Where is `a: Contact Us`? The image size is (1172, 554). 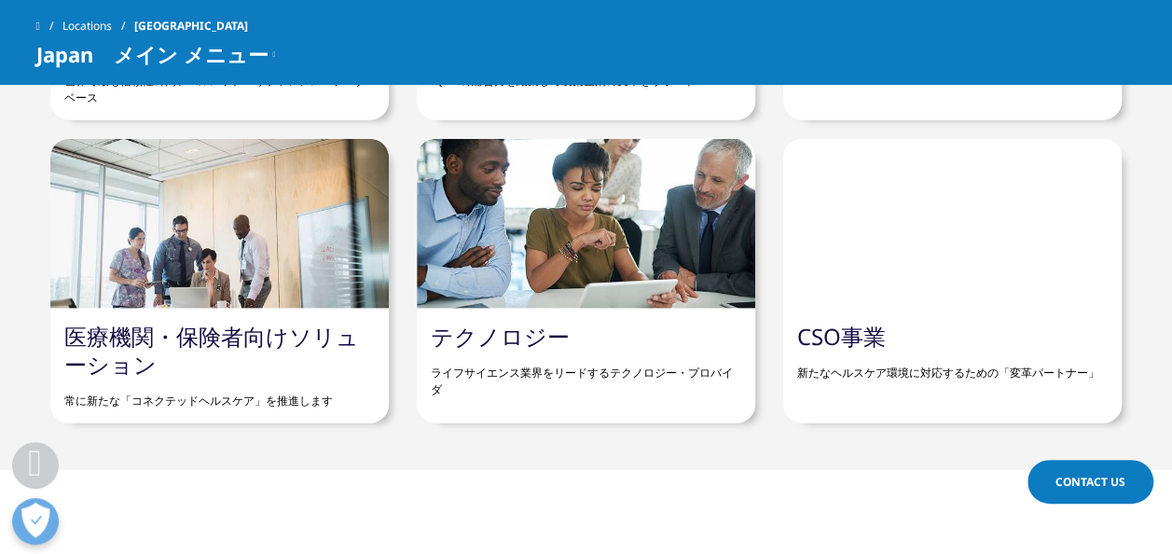
a: Contact Us is located at coordinates (1090, 481).